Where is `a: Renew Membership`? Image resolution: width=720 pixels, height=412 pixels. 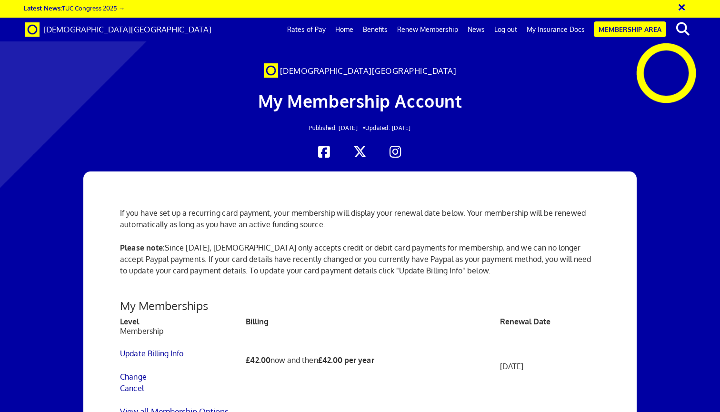
a: Renew Membership is located at coordinates (427, 30).